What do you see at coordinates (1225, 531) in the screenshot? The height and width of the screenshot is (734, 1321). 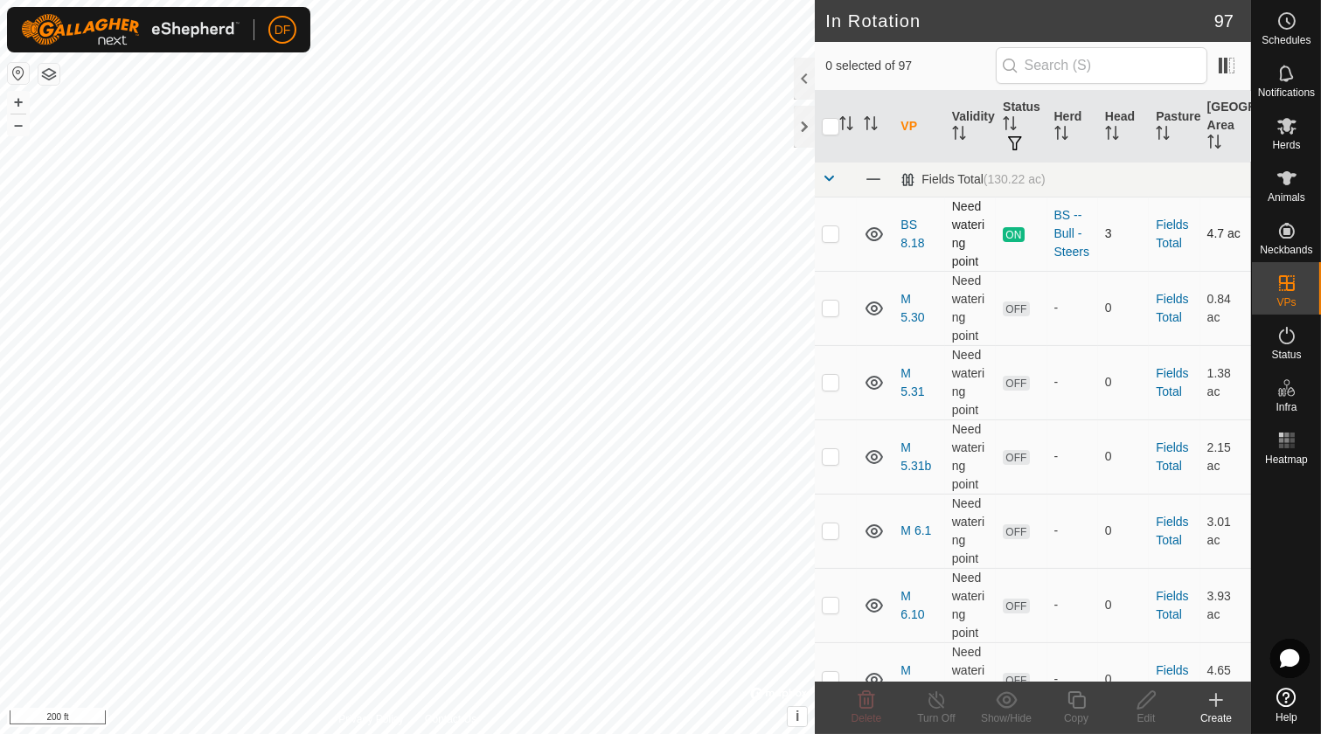 I see `td: 3.01 ac` at bounding box center [1225, 531].